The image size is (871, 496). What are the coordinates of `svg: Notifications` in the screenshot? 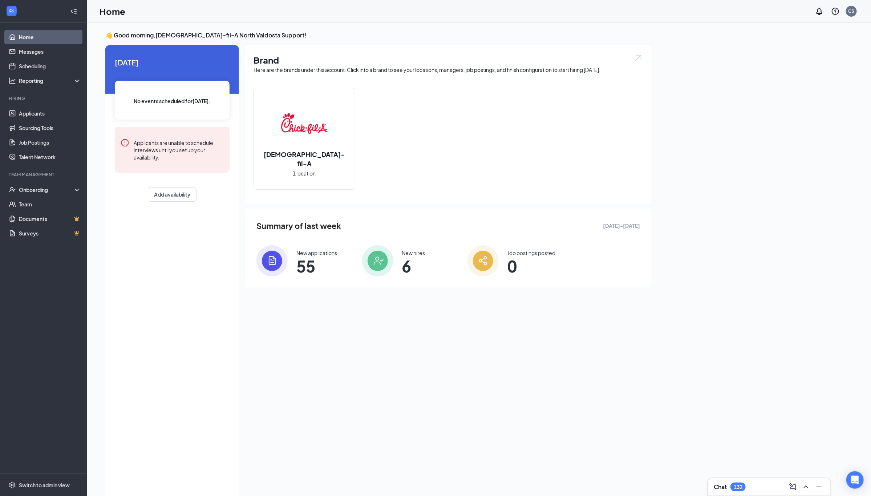 It's located at (819, 11).